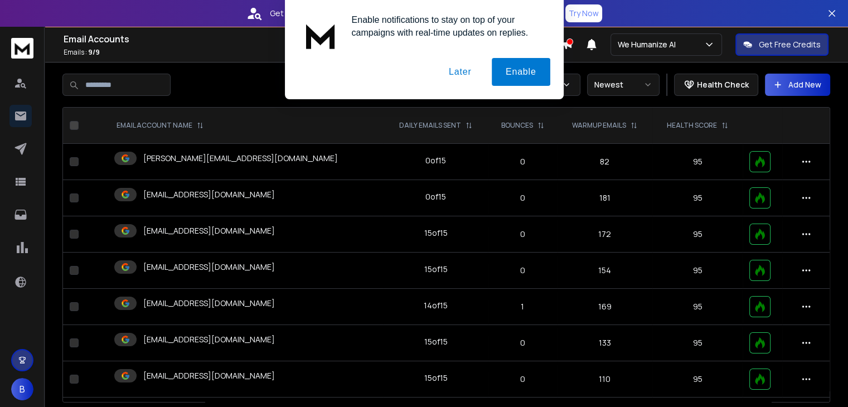 The height and width of the screenshot is (407, 848). Describe the element at coordinates (605, 307) in the screenshot. I see `td: 169` at that location.